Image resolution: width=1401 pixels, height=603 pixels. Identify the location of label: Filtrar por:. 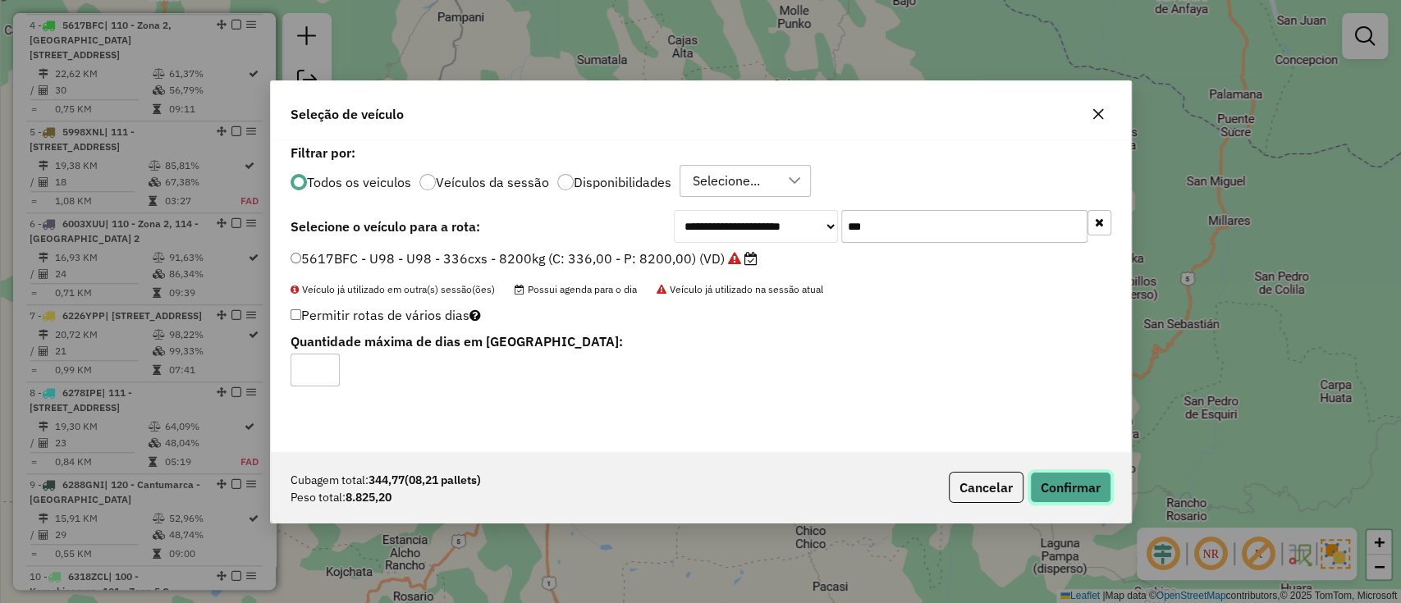
(701, 153).